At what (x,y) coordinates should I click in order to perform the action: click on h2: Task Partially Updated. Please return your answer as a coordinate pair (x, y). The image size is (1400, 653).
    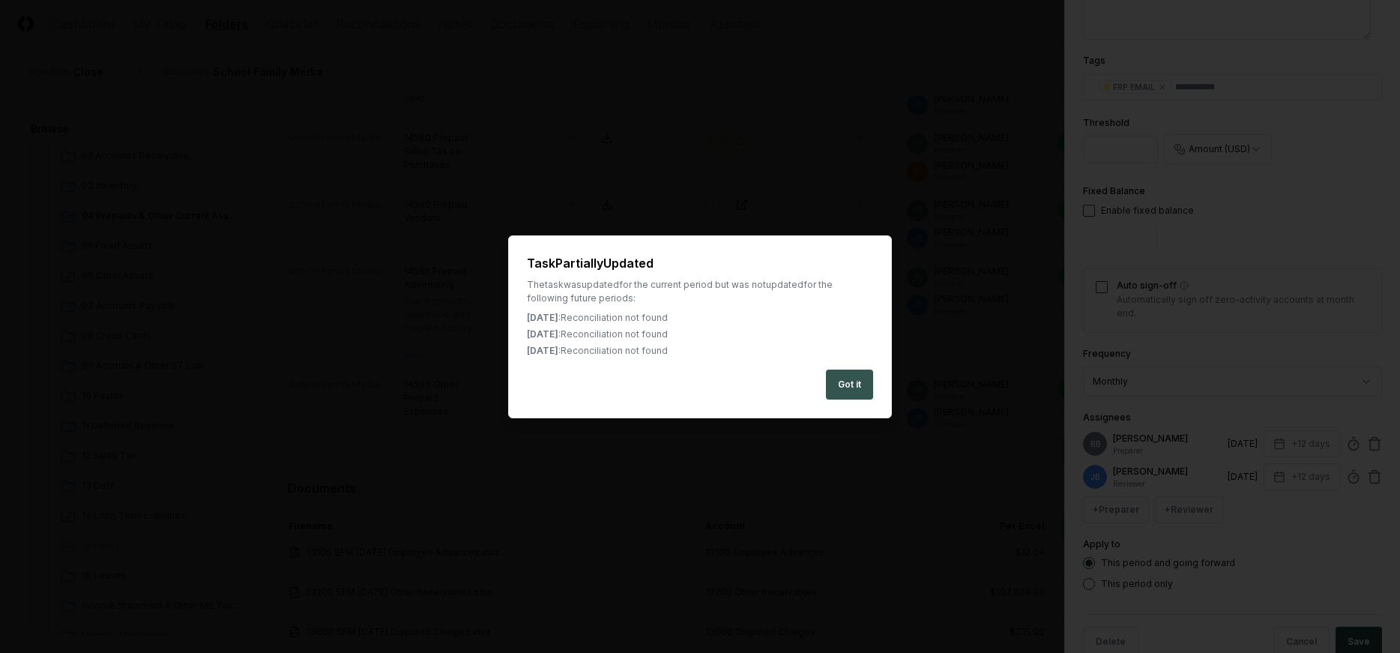
    Looking at the image, I should click on (700, 263).